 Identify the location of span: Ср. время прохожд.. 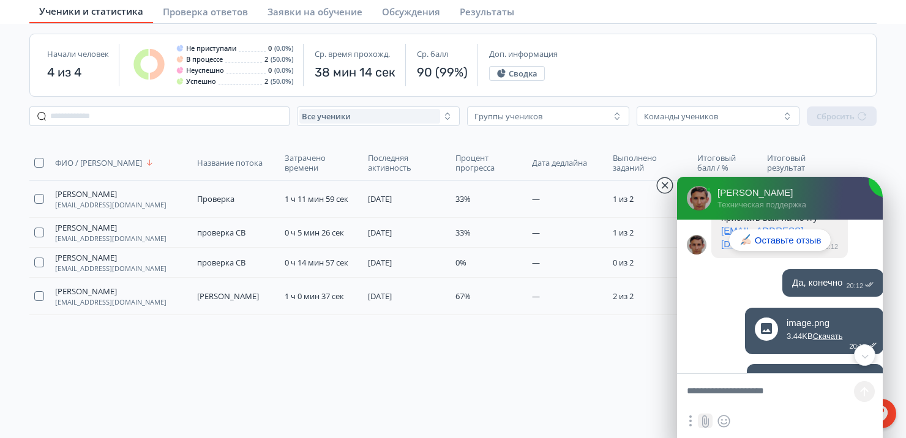
(352, 54).